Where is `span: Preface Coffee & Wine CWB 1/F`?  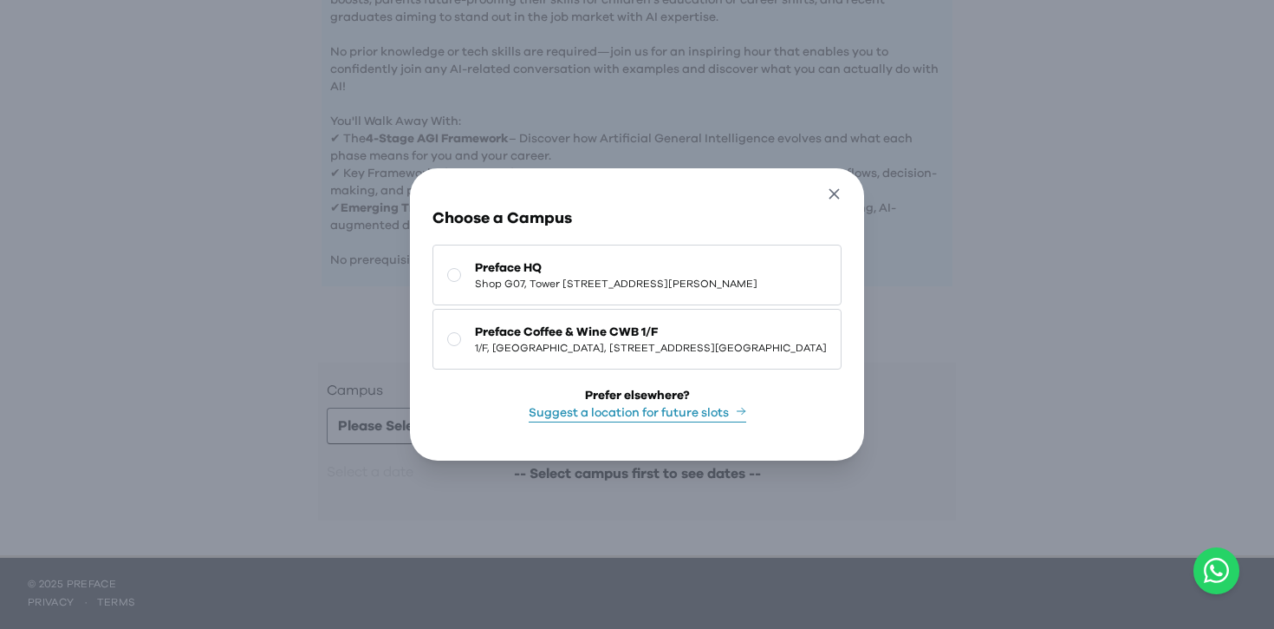
span: Preface Coffee & Wine CWB 1/F is located at coordinates (651, 332).